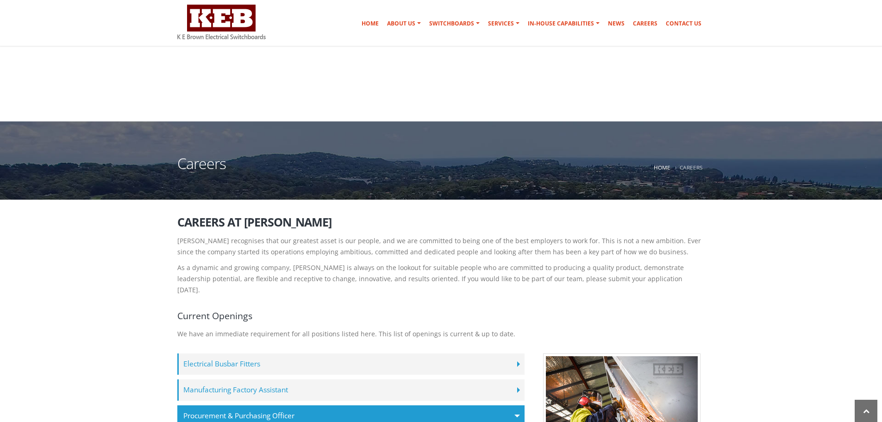 The width and height of the screenshot is (882, 422). I want to click on a: Services, so click(504, 24).